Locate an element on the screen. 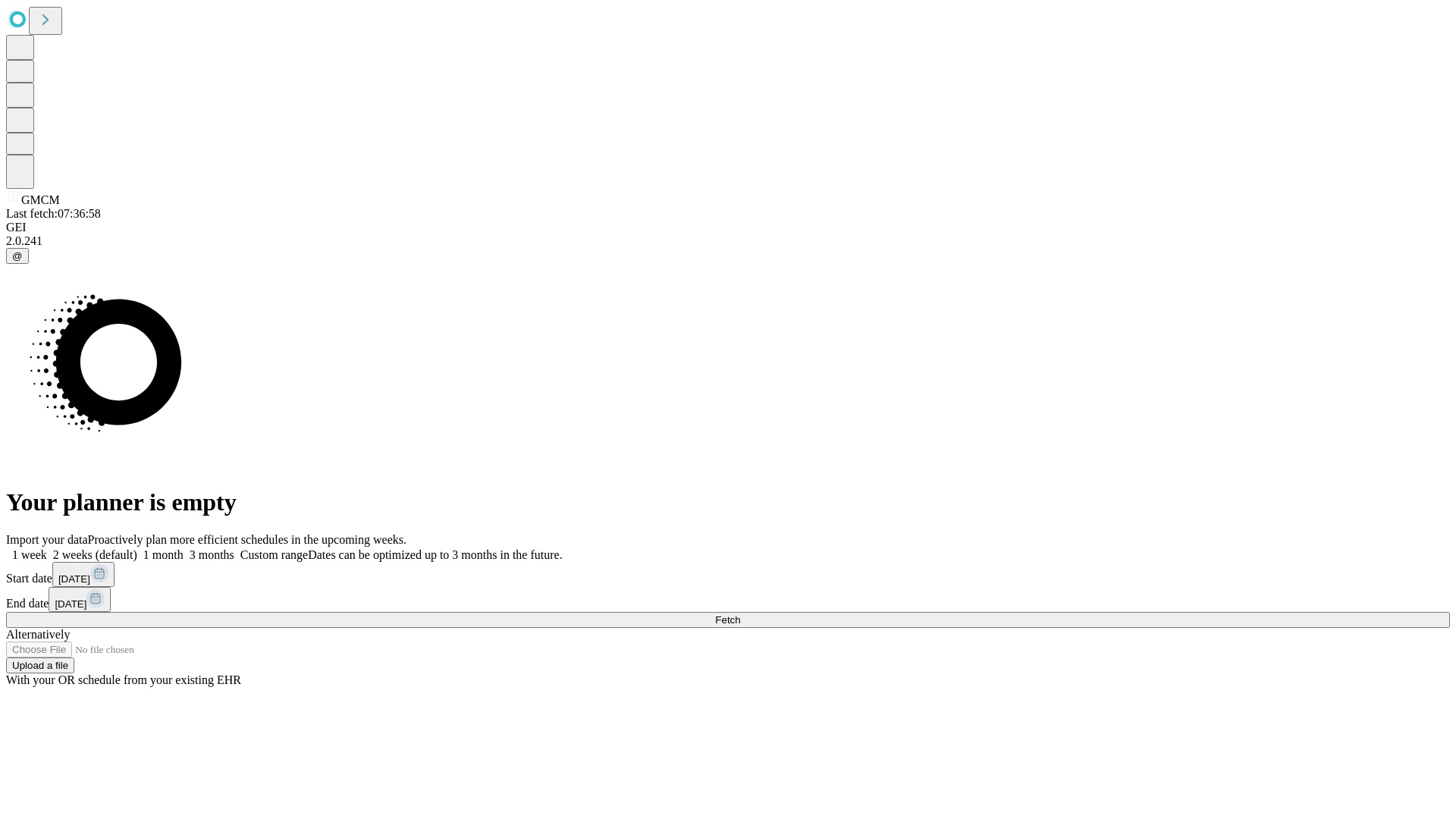  div: 2.0.241 is located at coordinates (728, 241).